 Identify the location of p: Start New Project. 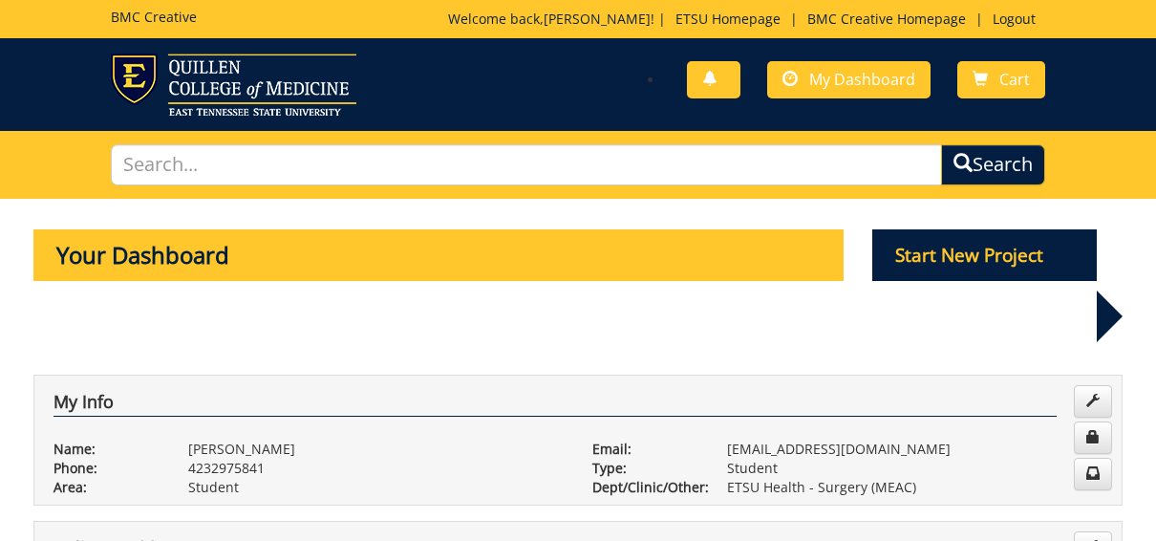
(985, 255).